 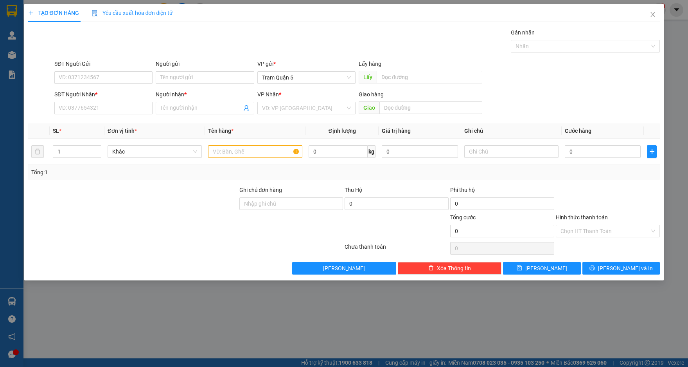 I want to click on span: Trạm Quận 5, so click(x=306, y=77).